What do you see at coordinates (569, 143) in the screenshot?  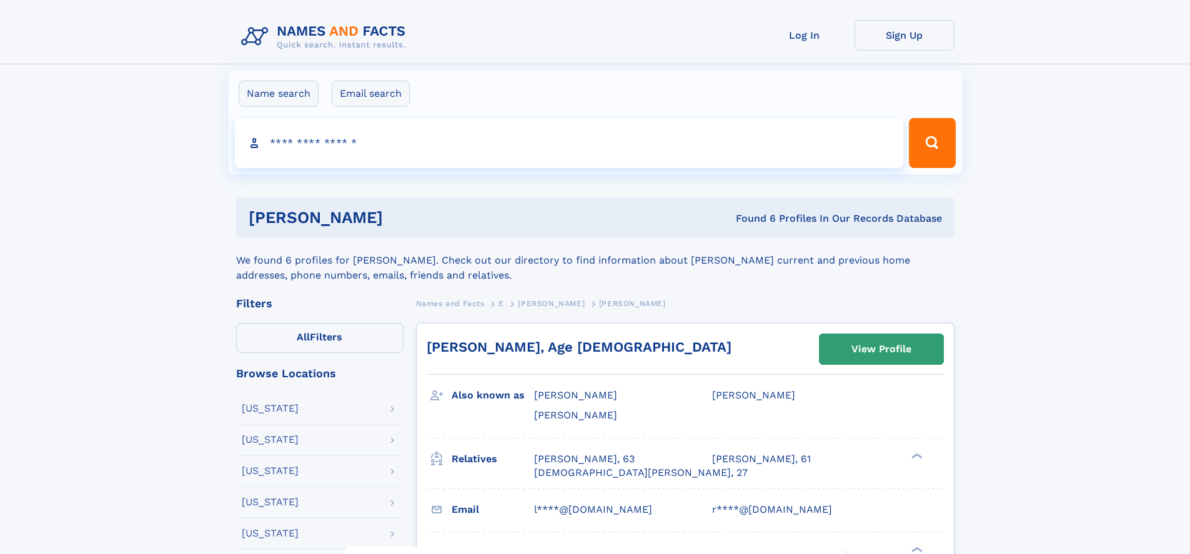 I see `input: search input` at bounding box center [569, 143].